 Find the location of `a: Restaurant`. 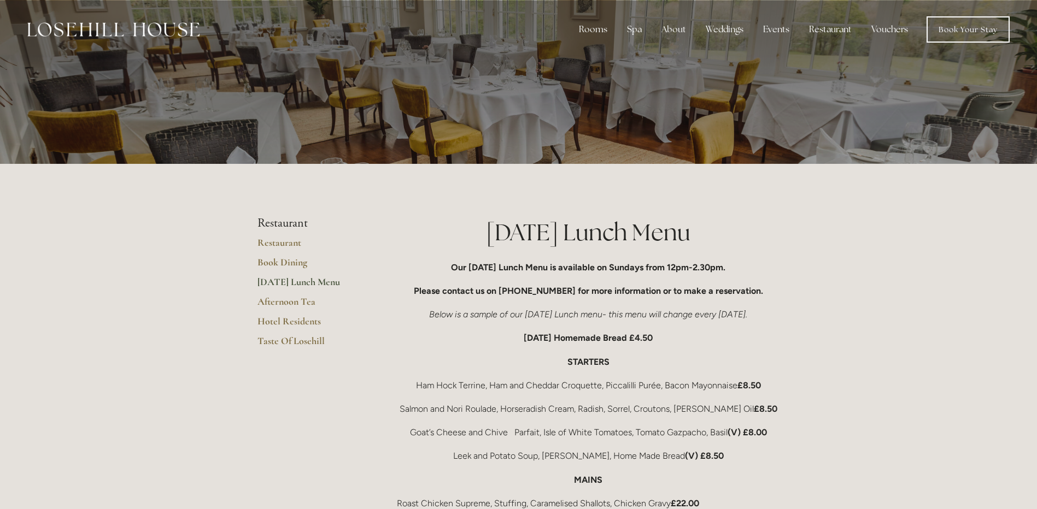

a: Restaurant is located at coordinates (309, 247).